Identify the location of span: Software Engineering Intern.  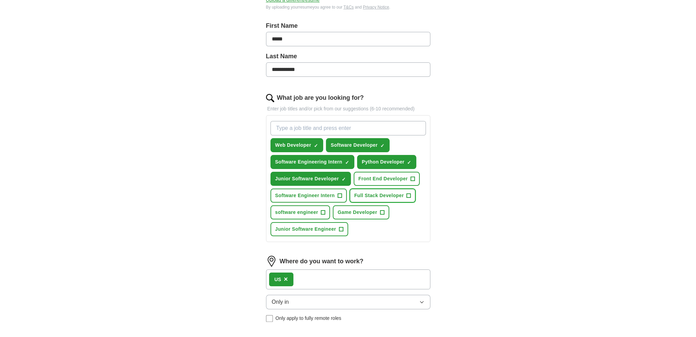
(309, 162).